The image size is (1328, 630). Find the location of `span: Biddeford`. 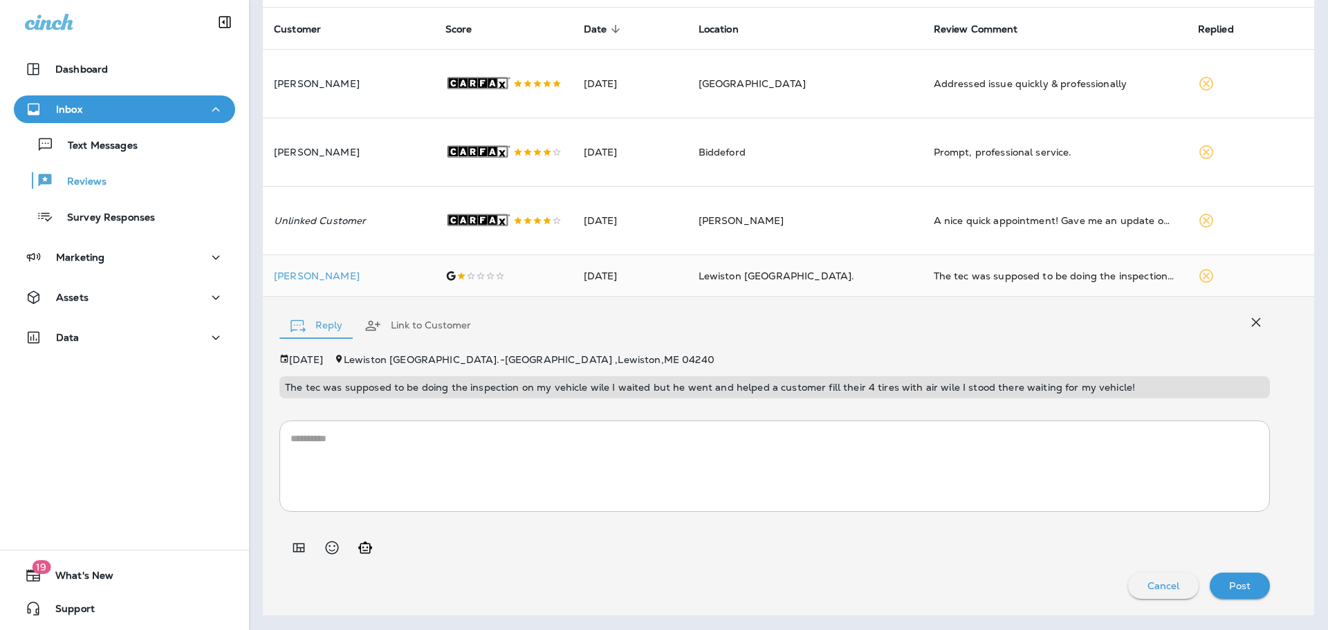

span: Biddeford is located at coordinates (722, 152).